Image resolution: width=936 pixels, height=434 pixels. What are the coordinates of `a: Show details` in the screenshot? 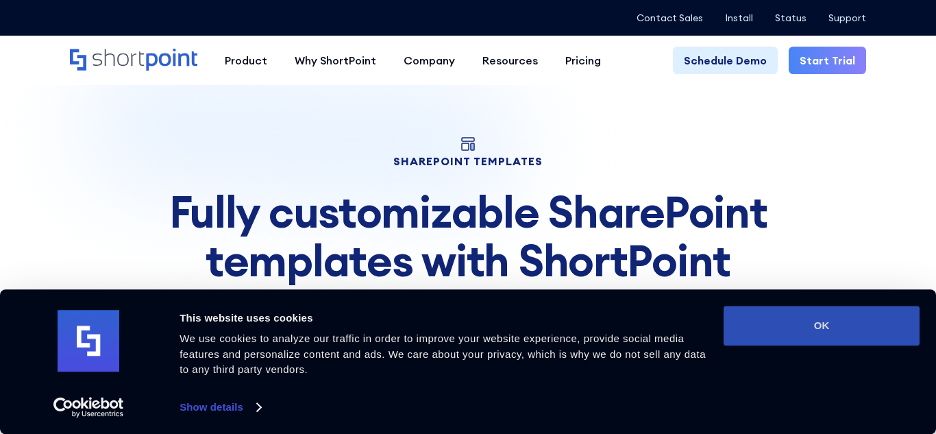 It's located at (220, 407).